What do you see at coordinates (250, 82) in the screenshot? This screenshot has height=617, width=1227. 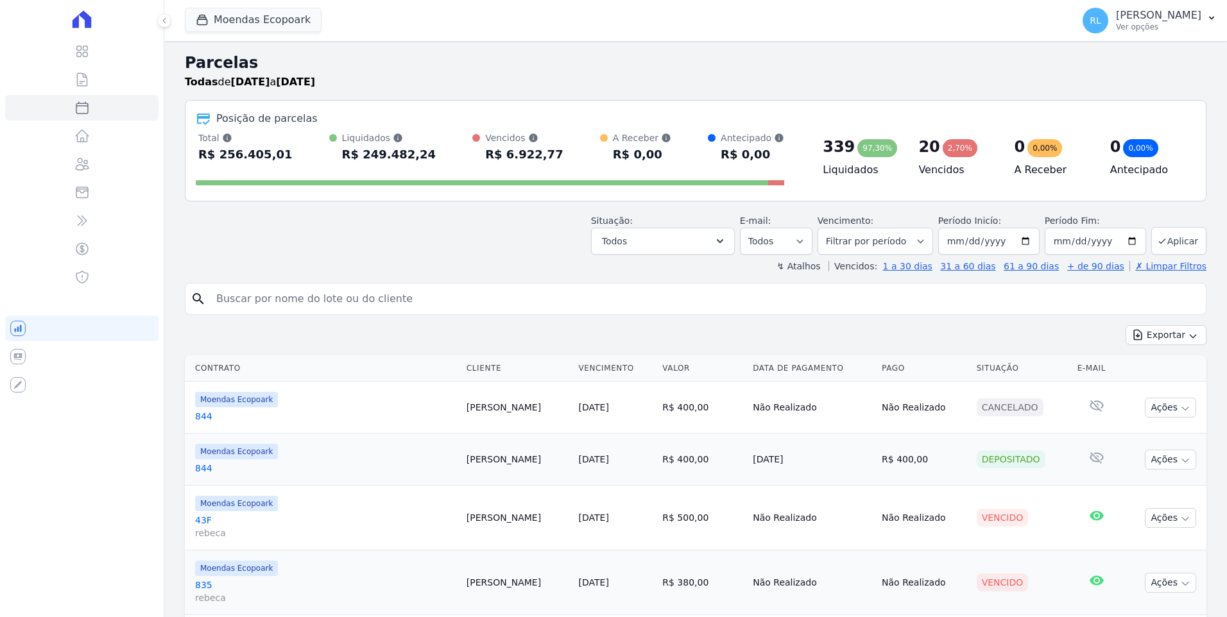 I see `p: de a` at bounding box center [250, 82].